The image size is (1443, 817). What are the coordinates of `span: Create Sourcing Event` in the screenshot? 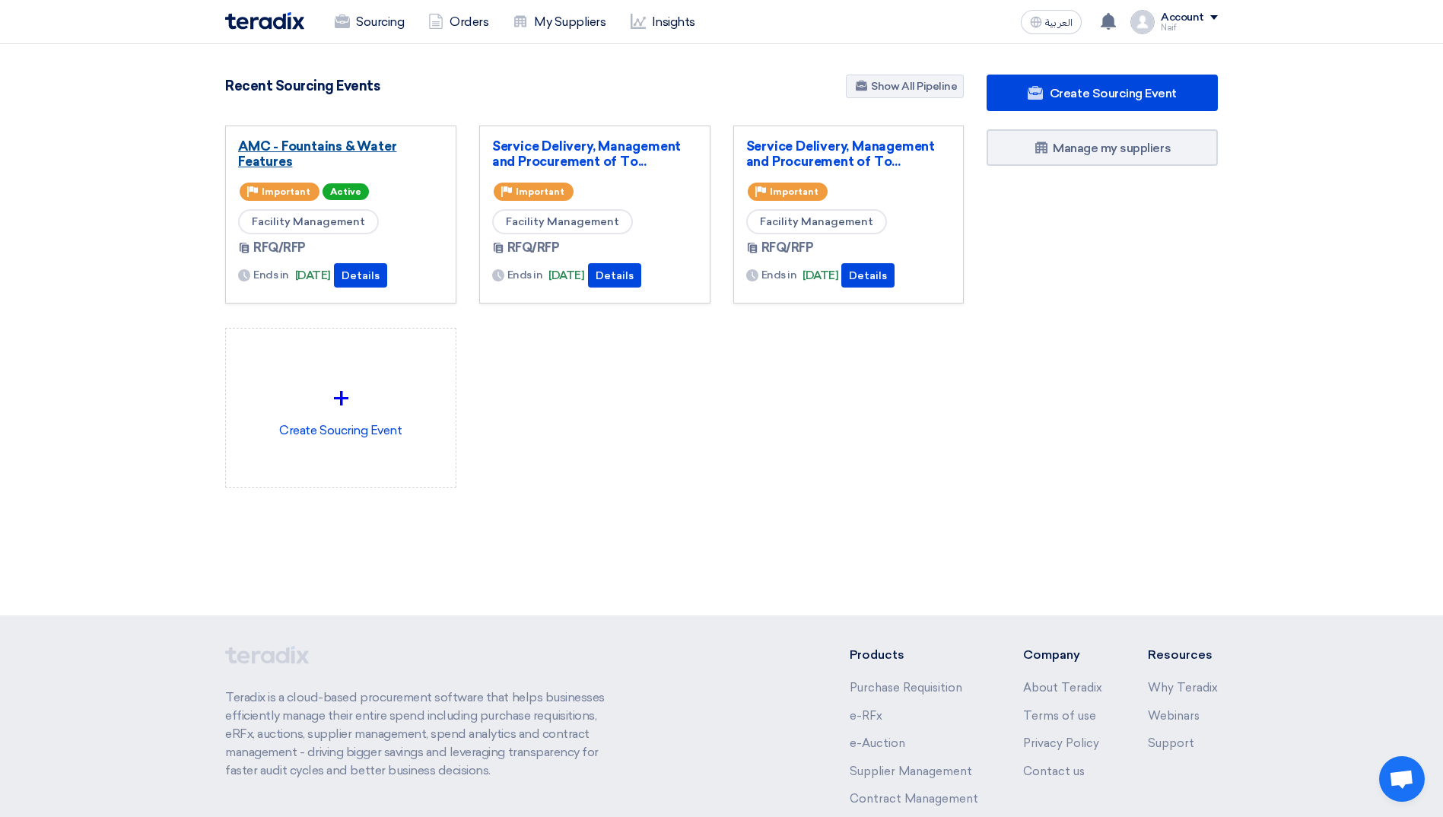 It's located at (1113, 93).